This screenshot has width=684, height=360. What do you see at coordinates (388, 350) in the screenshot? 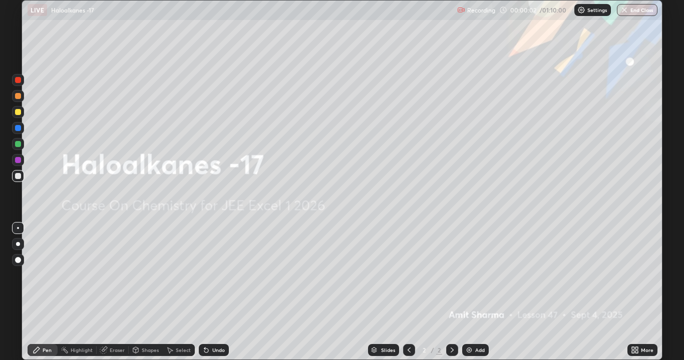
I see `div: Slides` at bounding box center [388, 350].